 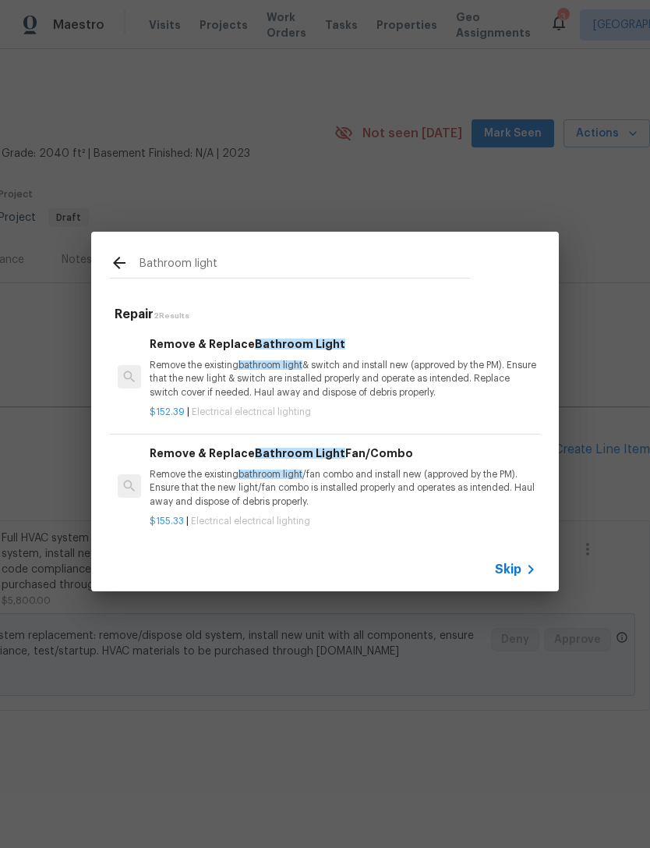 What do you see at coordinates (167, 412) in the screenshot?
I see `span: $152.39` at bounding box center [167, 412].